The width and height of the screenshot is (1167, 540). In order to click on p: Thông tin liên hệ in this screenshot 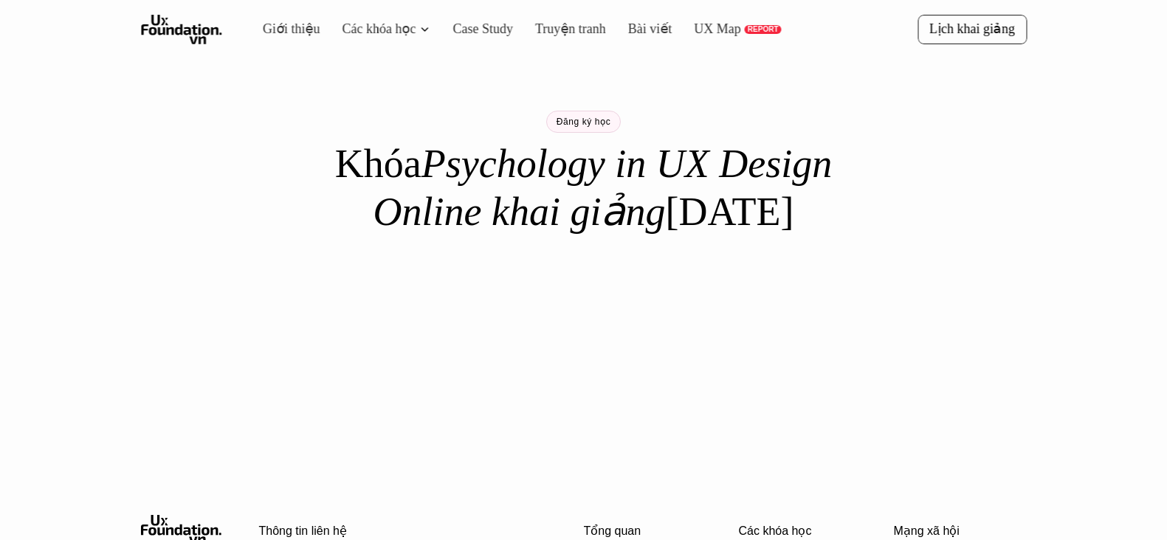, I will do `click(403, 531)`.